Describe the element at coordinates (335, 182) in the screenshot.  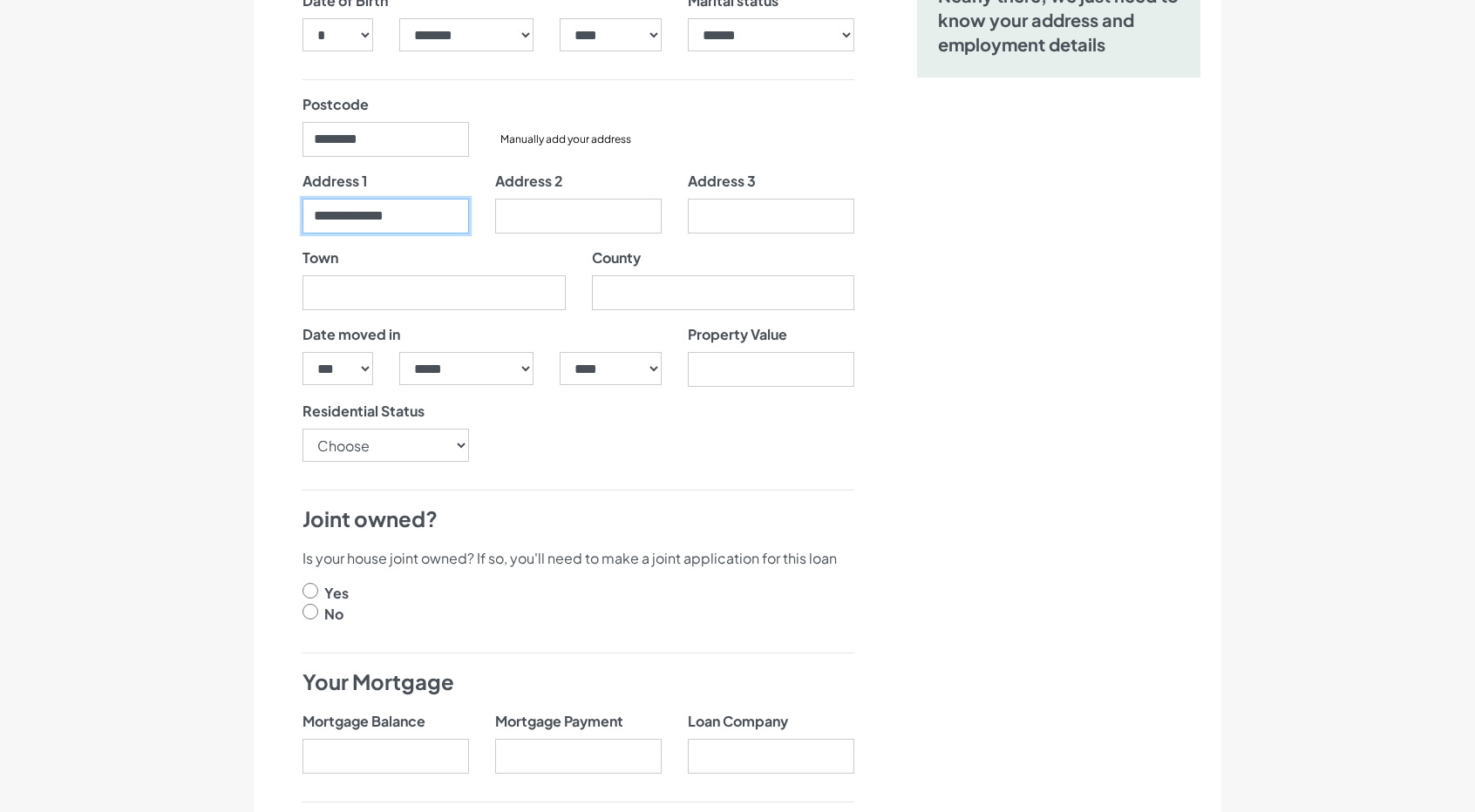
I see `label: Address 1` at that location.